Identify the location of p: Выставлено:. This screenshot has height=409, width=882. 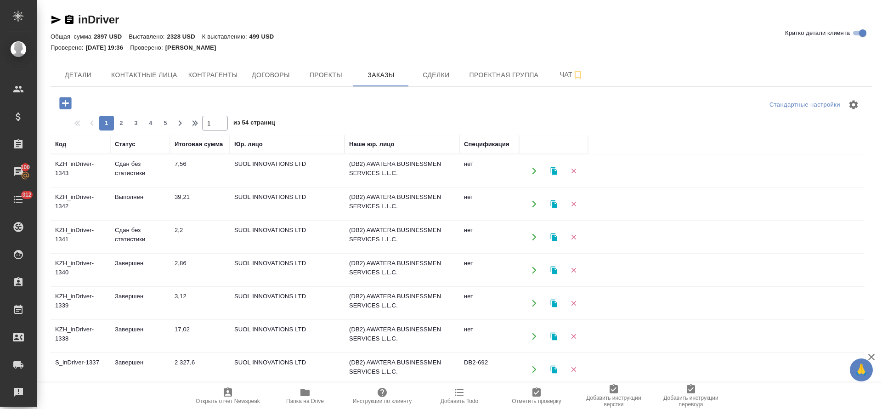
(147, 36).